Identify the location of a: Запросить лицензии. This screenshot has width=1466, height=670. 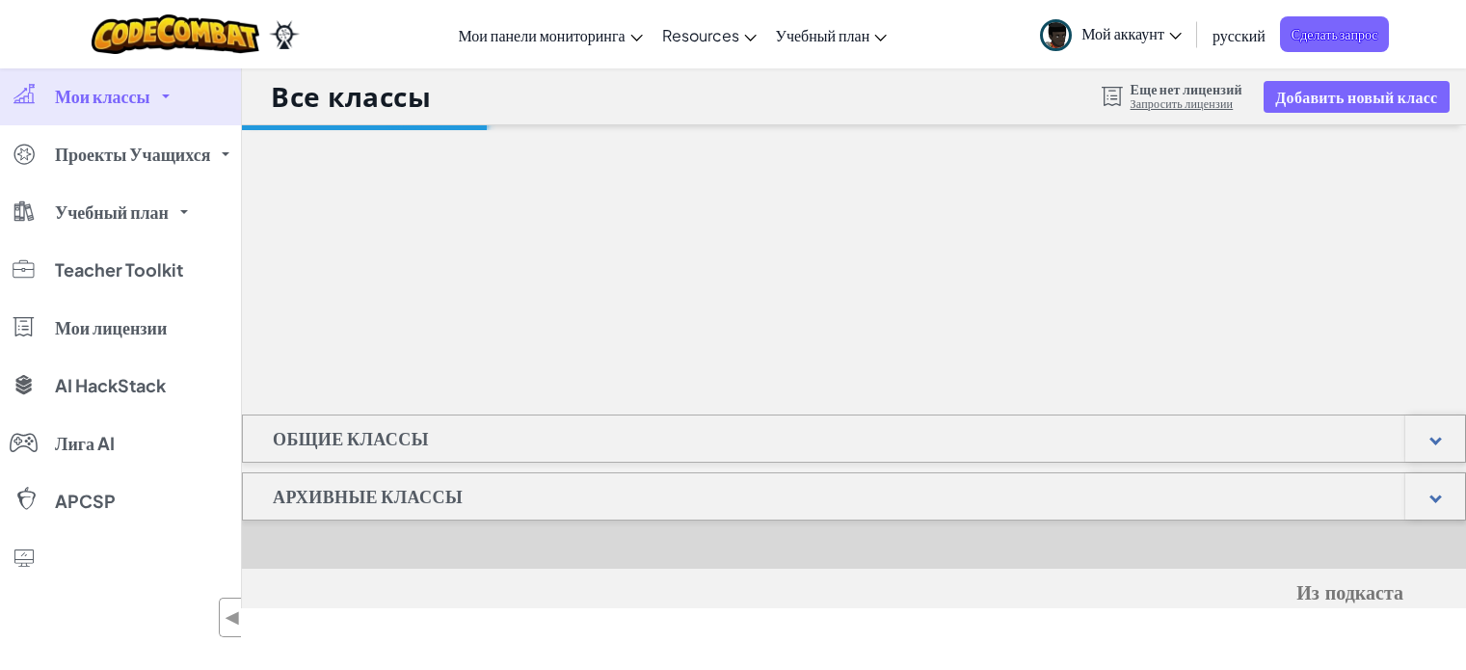
(1187, 104).